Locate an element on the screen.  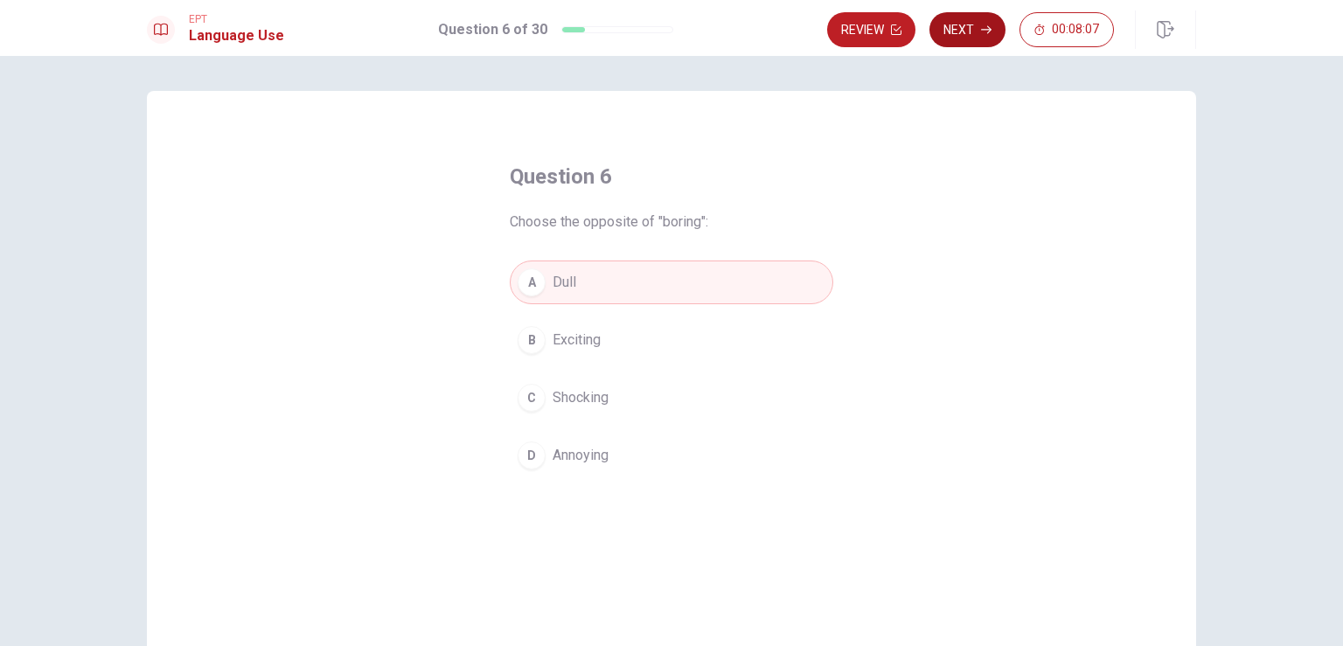
div: B is located at coordinates (532, 340).